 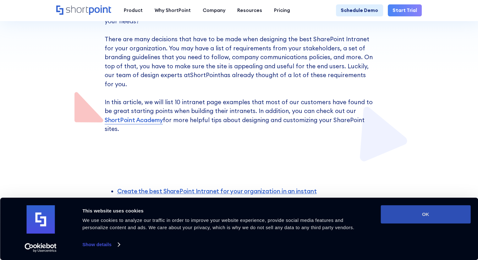 What do you see at coordinates (84, 10) in the screenshot?
I see `a: Home` at bounding box center [84, 10].